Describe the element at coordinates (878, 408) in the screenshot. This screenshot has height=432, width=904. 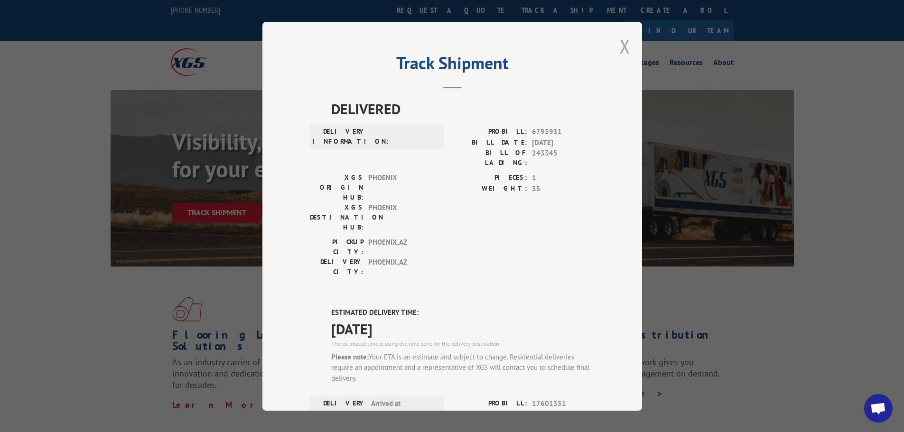
I see `div: Open chat` at that location.